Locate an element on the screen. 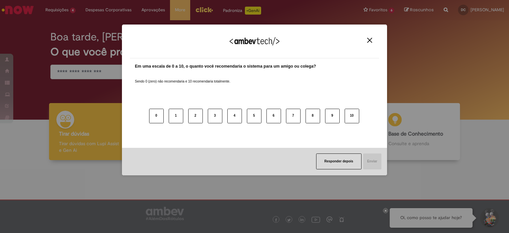 The width and height of the screenshot is (509, 233). button: 0 is located at coordinates (157, 116).